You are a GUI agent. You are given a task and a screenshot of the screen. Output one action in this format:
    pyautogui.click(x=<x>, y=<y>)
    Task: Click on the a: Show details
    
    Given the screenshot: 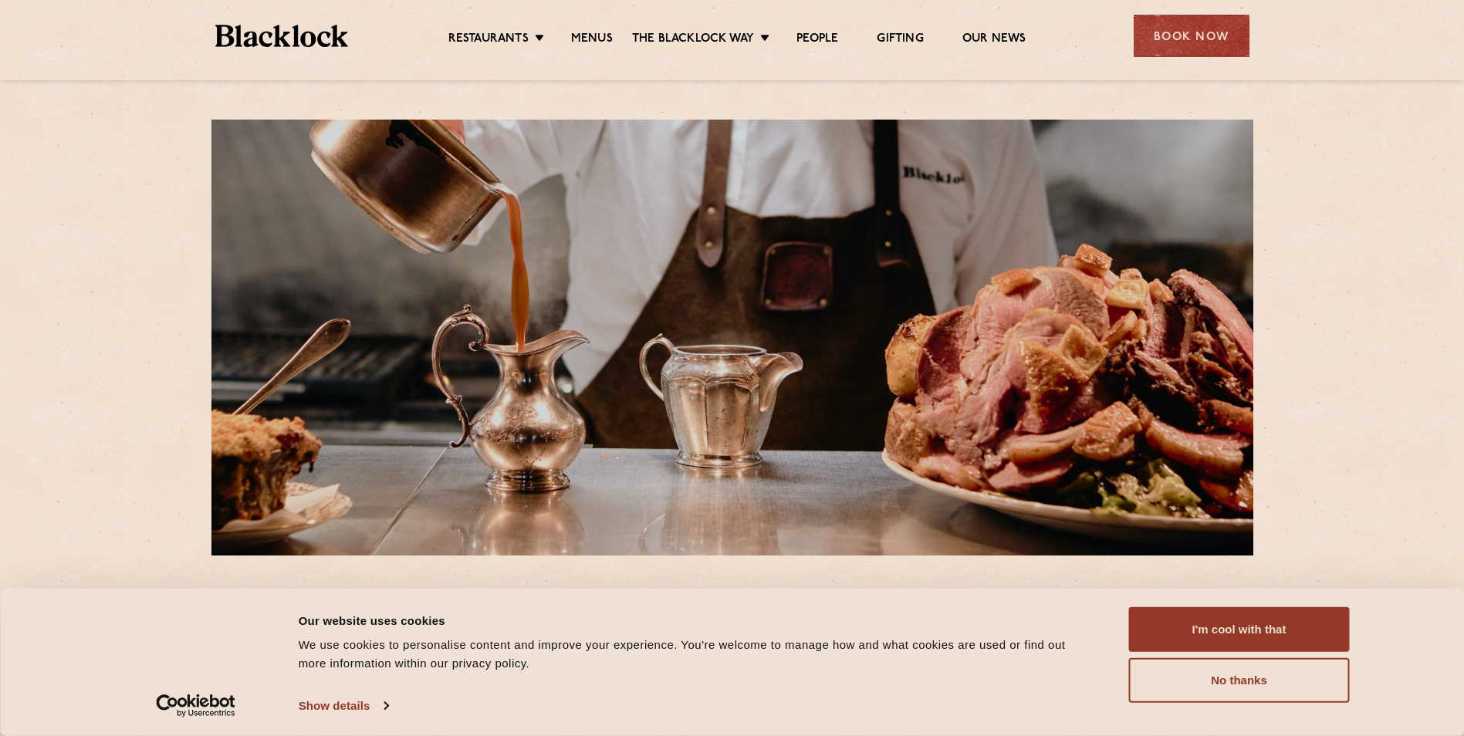 What is the action you would take?
    pyautogui.click(x=343, y=706)
    